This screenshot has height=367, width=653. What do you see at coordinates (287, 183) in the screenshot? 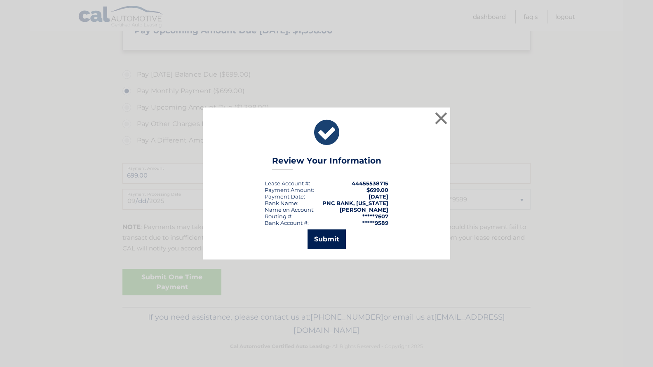
I see `div: Lease Account #:` at bounding box center [287, 183].